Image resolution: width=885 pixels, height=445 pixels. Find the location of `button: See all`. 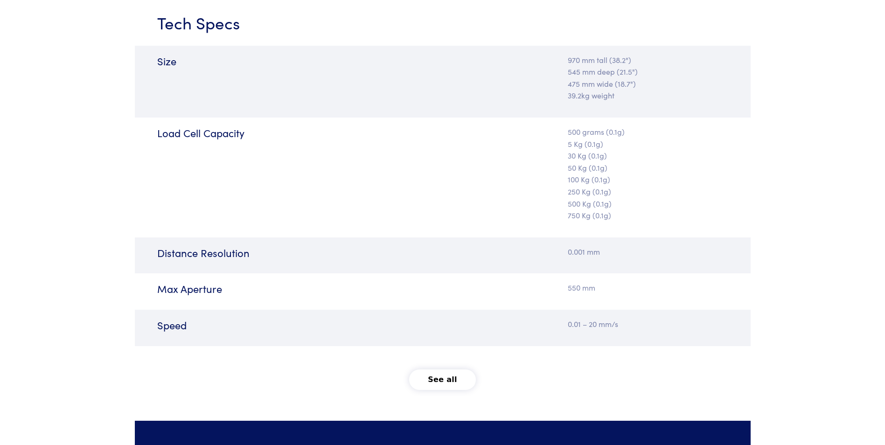

button: See all is located at coordinates (442, 380).